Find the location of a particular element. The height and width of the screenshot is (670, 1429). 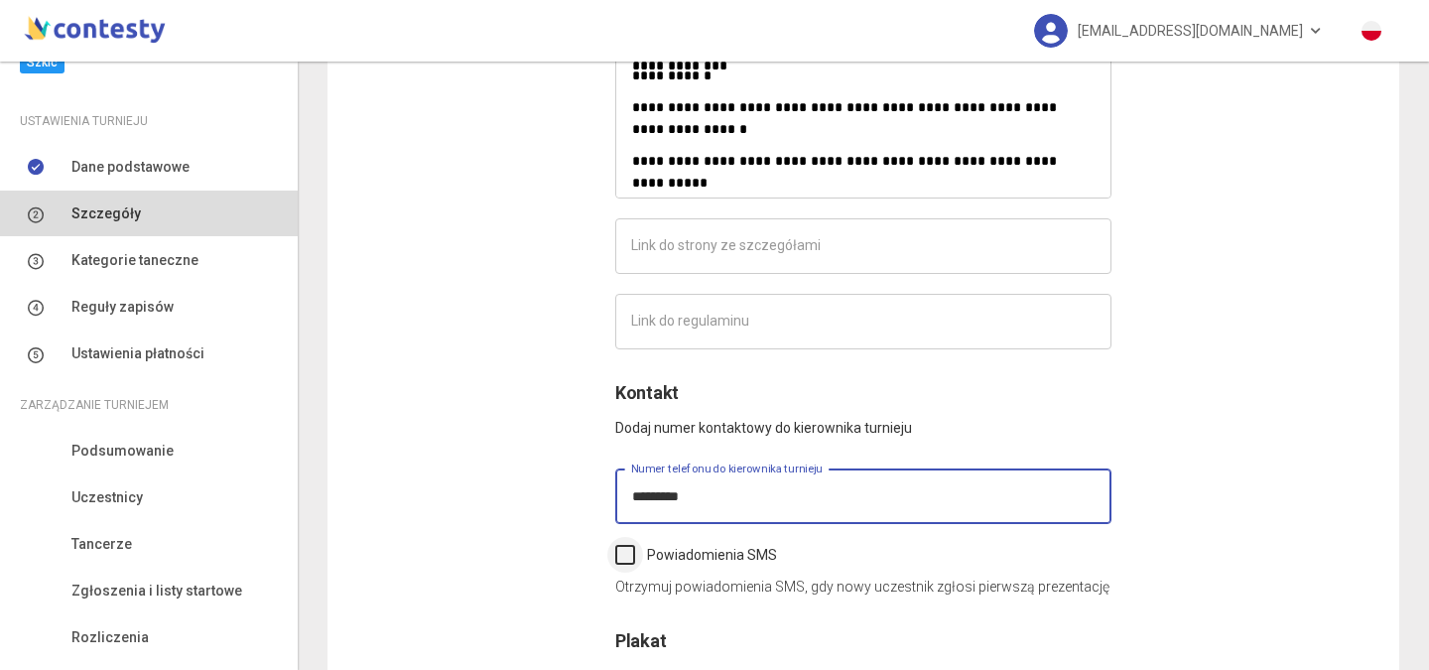

p: Otrzymuj powiadomienia SMS, gdy nowy uczestnik zgłosi pierwszą prezentację is located at coordinates (863, 586).